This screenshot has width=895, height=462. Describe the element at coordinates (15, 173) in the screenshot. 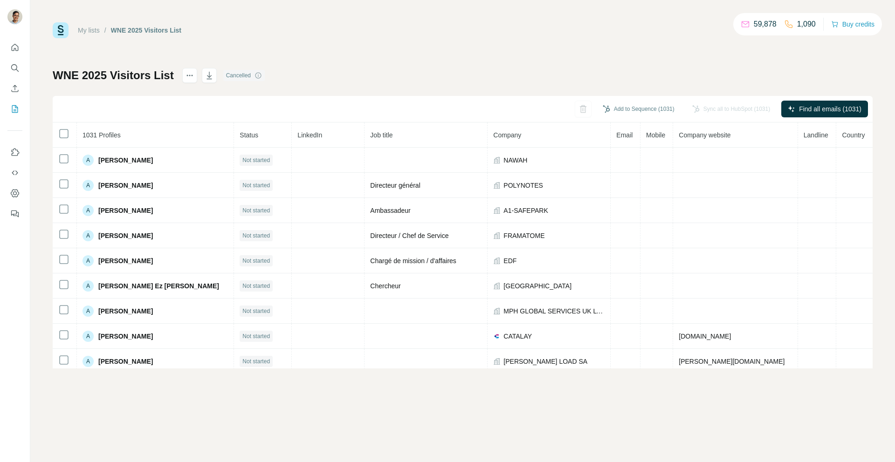

I see `button: Use Surfe API` at that location.